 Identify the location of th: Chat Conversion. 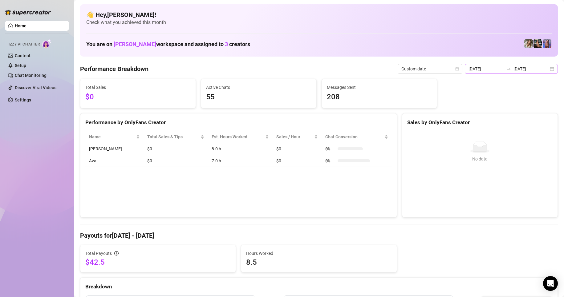
(356, 137).